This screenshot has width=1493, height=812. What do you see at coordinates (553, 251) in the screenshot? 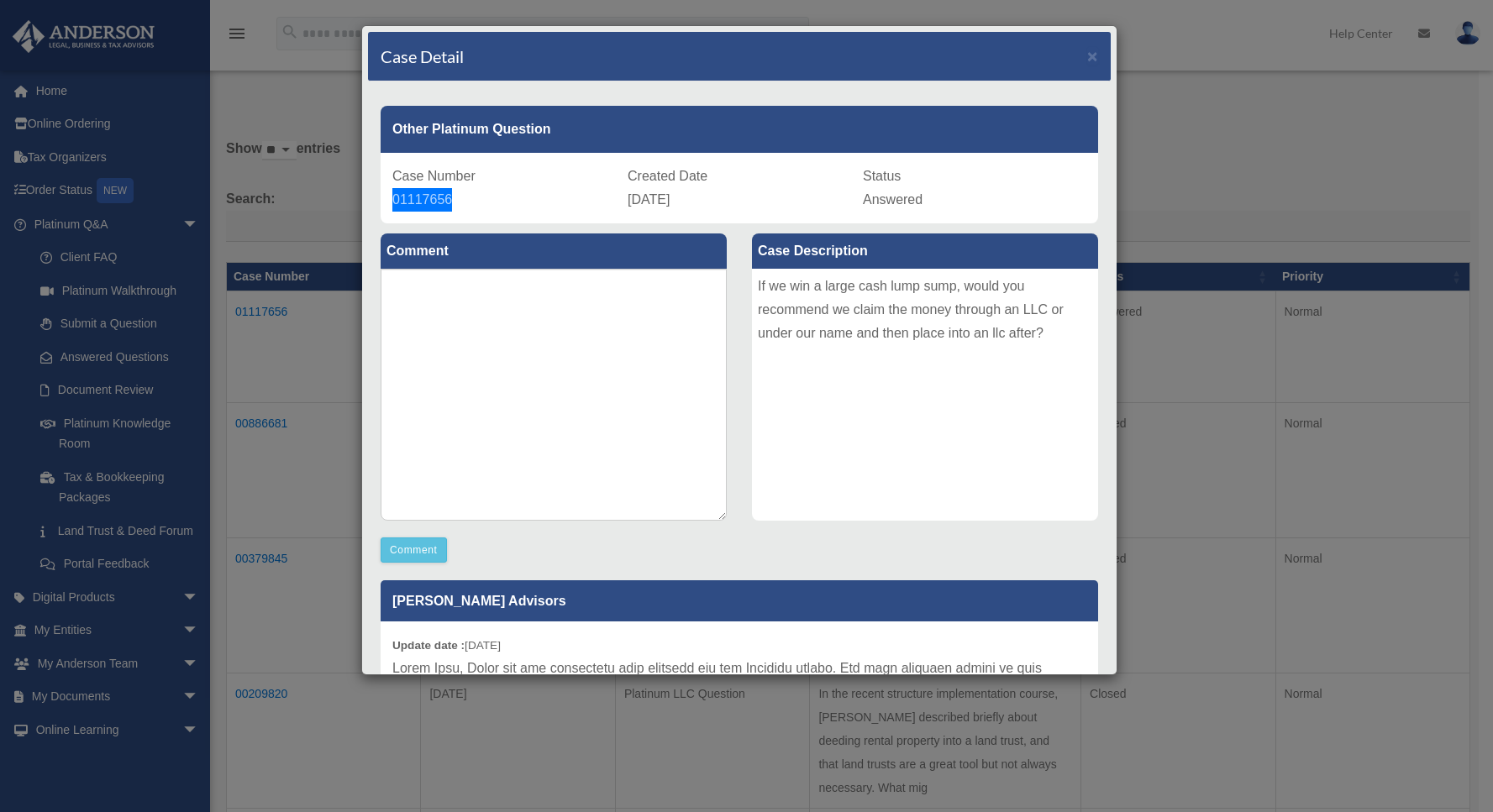
I see `label: Comment` at bounding box center [553, 251].